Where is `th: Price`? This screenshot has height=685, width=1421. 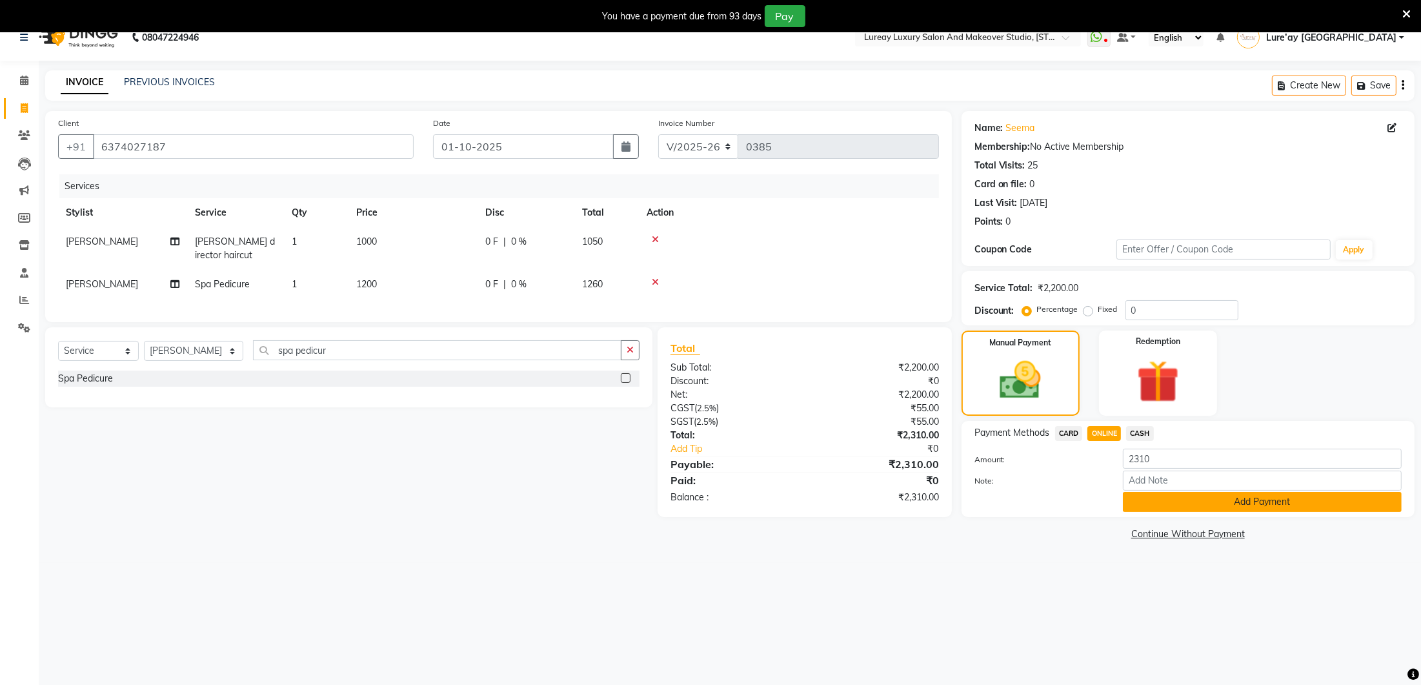
th: Price is located at coordinates (413, 212).